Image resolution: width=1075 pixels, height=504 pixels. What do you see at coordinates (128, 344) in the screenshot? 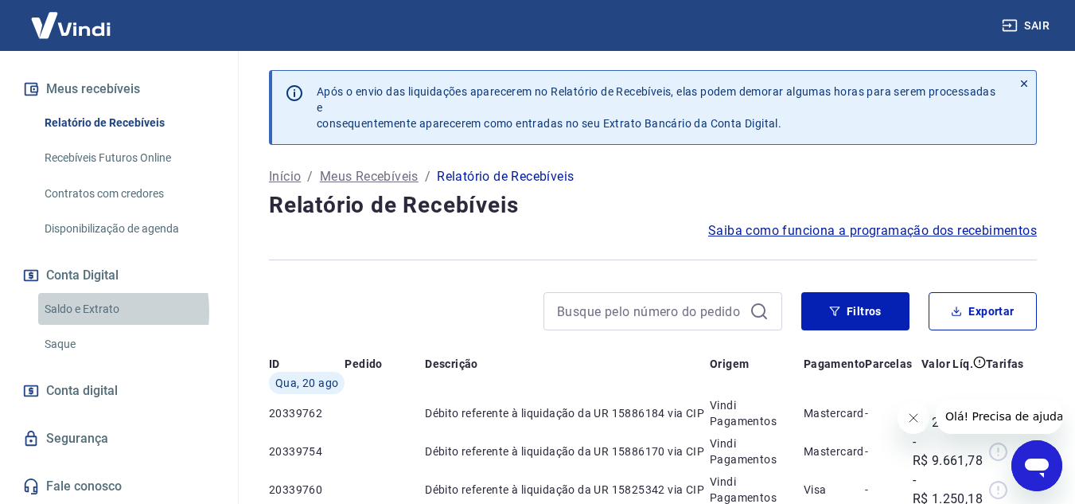
I see `a: Saque` at bounding box center [128, 344].